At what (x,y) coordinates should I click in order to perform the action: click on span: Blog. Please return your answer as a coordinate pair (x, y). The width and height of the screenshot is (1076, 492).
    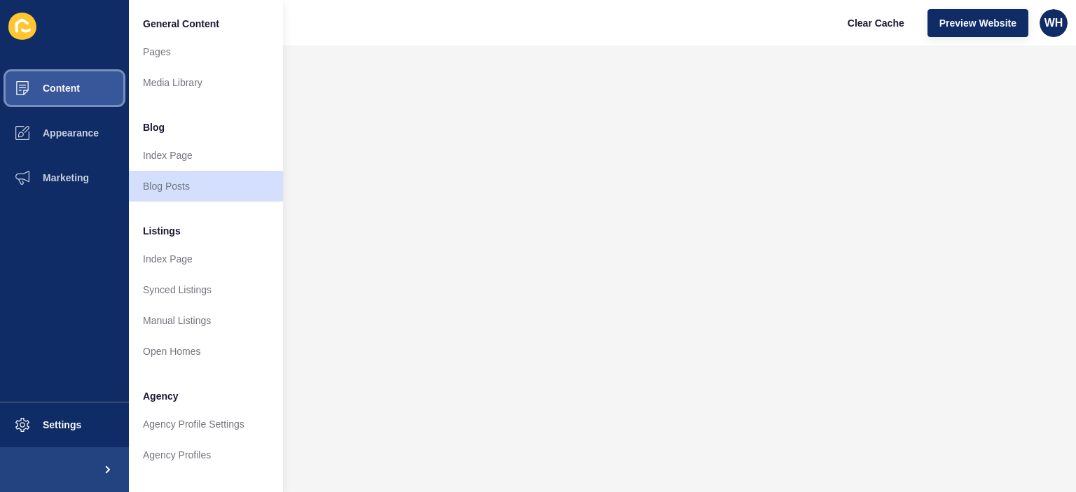
    Looking at the image, I should click on (153, 127).